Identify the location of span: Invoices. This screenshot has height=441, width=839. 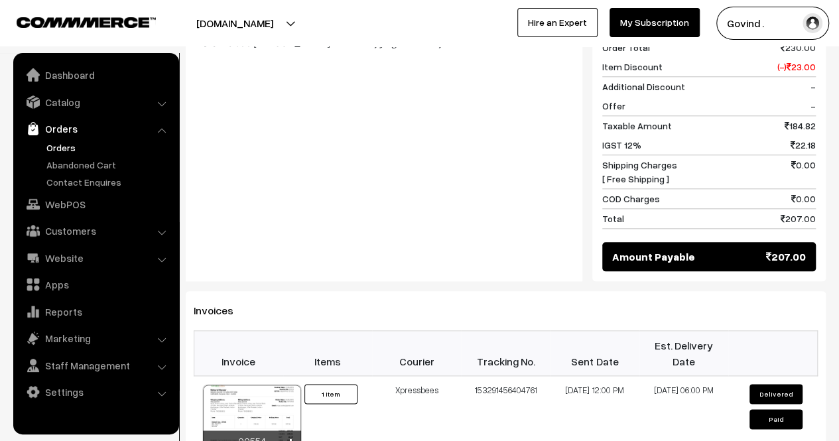
(221, 310).